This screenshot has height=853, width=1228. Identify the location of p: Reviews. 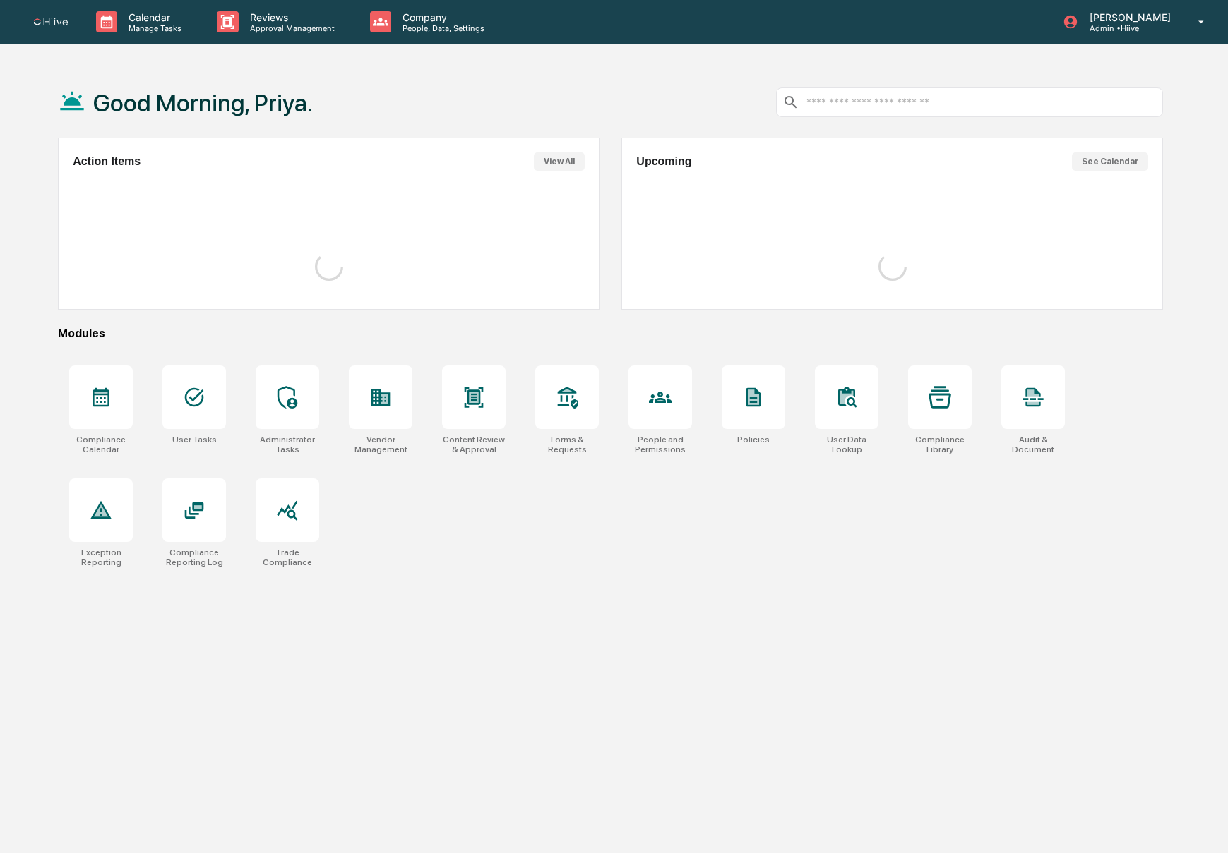
(290, 17).